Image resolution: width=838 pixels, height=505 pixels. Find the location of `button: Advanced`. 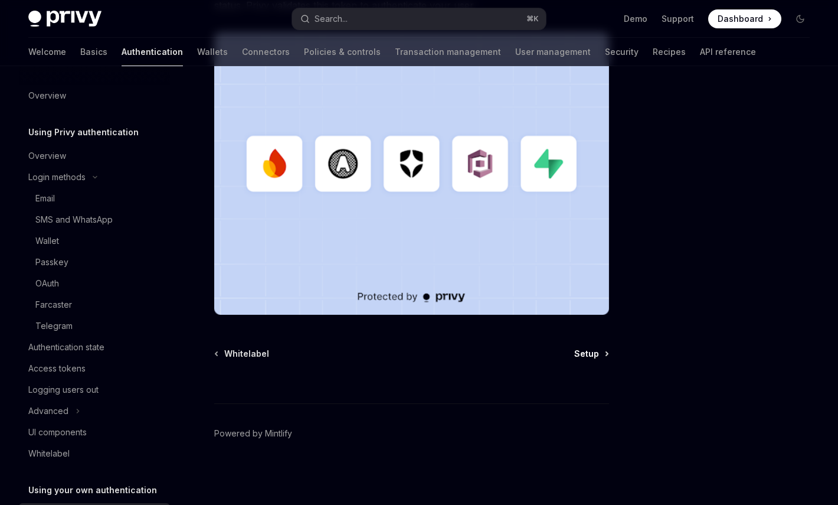

button: Advanced is located at coordinates (94, 411).